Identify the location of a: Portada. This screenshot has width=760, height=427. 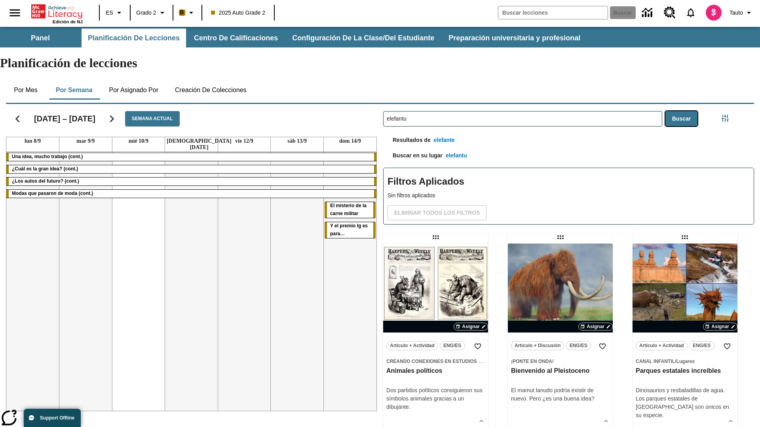
(57, 11).